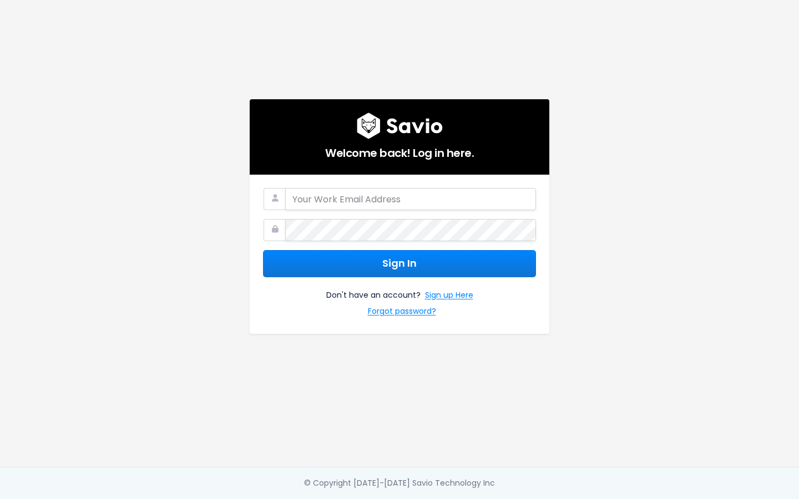 Image resolution: width=799 pixels, height=499 pixels. Describe the element at coordinates (399, 126) in the screenshot. I see `img: logo600x187.a314fd40982d.png` at that location.